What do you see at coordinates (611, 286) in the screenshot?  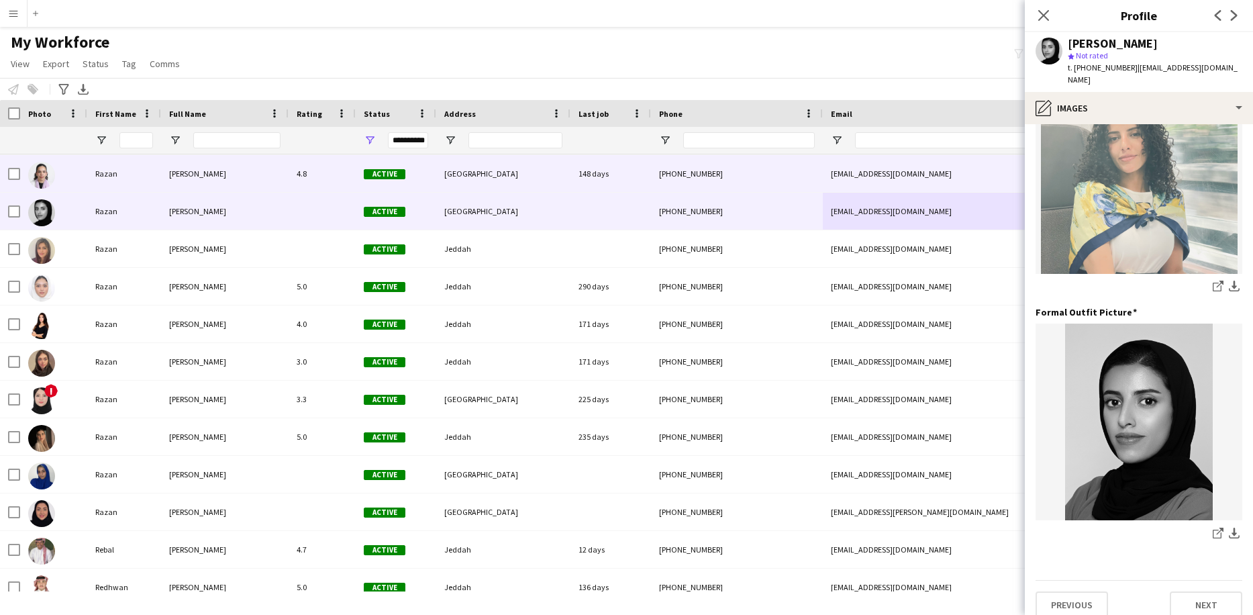 I see `div: 290 days` at bounding box center [611, 286].